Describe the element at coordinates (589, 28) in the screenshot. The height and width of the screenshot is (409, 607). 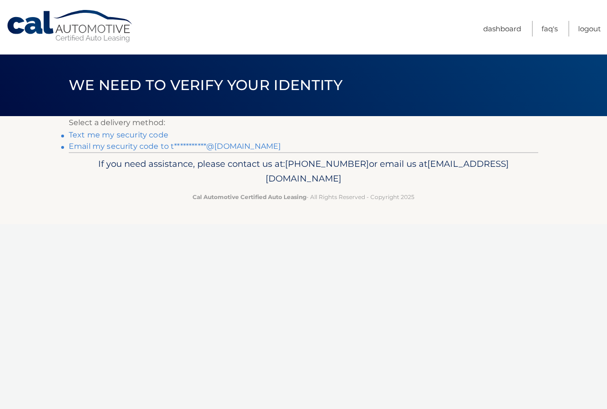
I see `a: Logout` at that location.